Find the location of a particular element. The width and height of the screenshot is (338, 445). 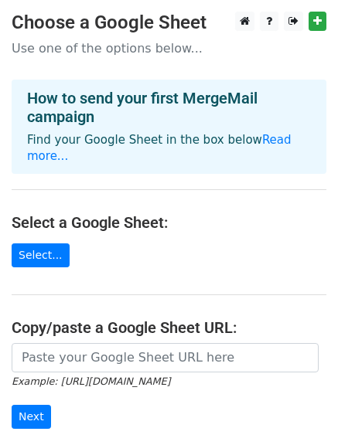

h4: Copy/paste a Google Sheet URL: is located at coordinates (168, 328).